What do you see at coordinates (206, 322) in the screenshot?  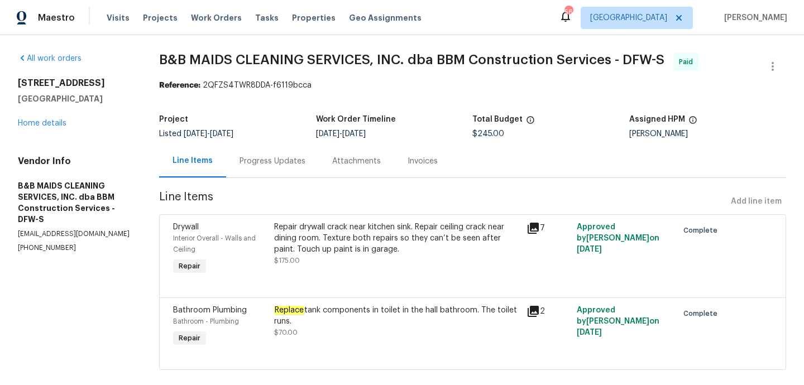 I see `span: Bathroom - Plumbing` at bounding box center [206, 322].